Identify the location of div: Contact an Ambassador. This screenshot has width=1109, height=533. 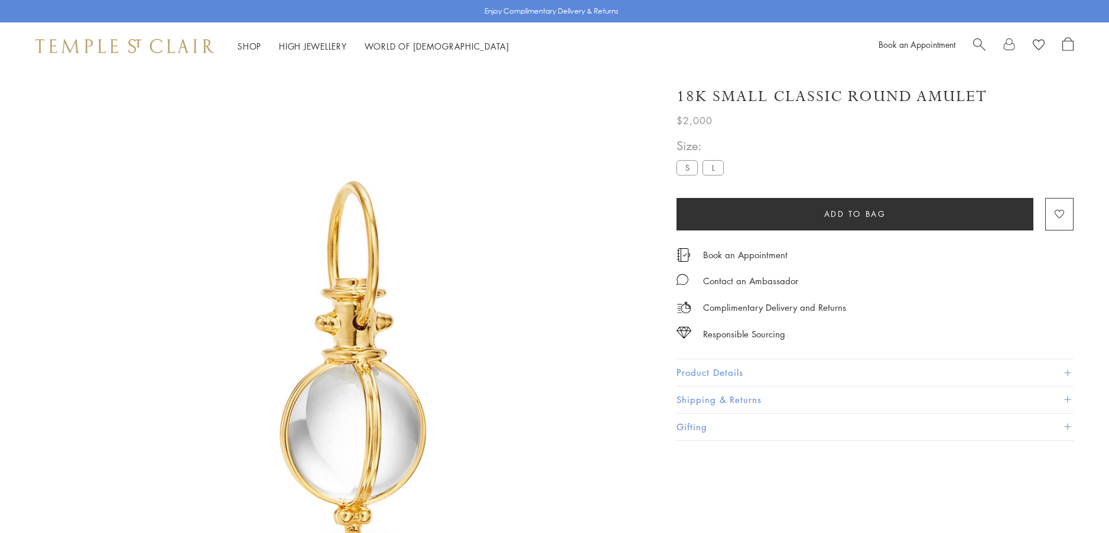
(750, 281).